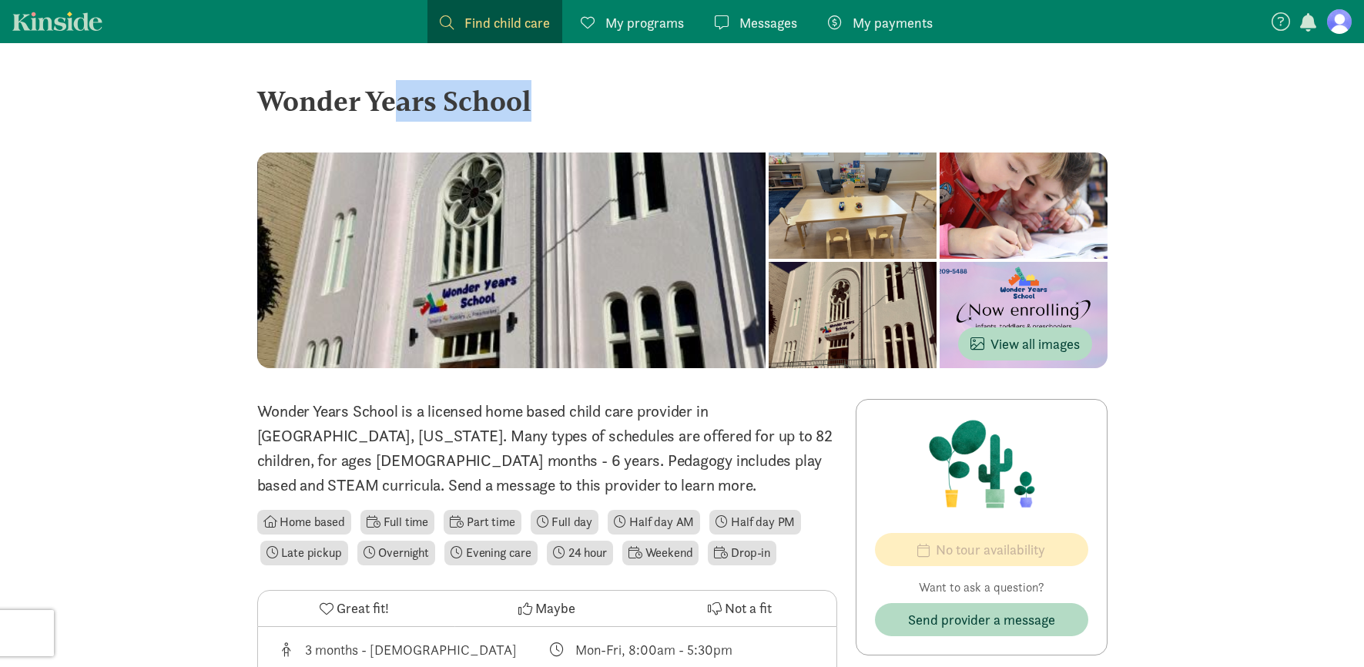  I want to click on span: Find child care, so click(507, 22).